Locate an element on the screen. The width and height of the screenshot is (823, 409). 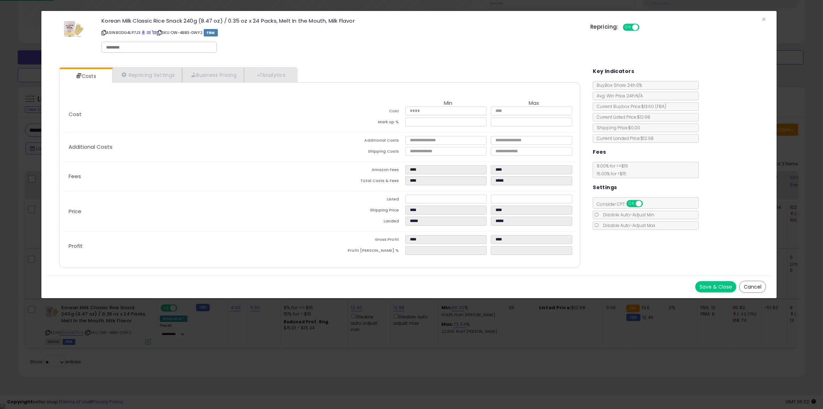
img: 41bcv6ENnrL._SL60_.jpg is located at coordinates (74, 29).